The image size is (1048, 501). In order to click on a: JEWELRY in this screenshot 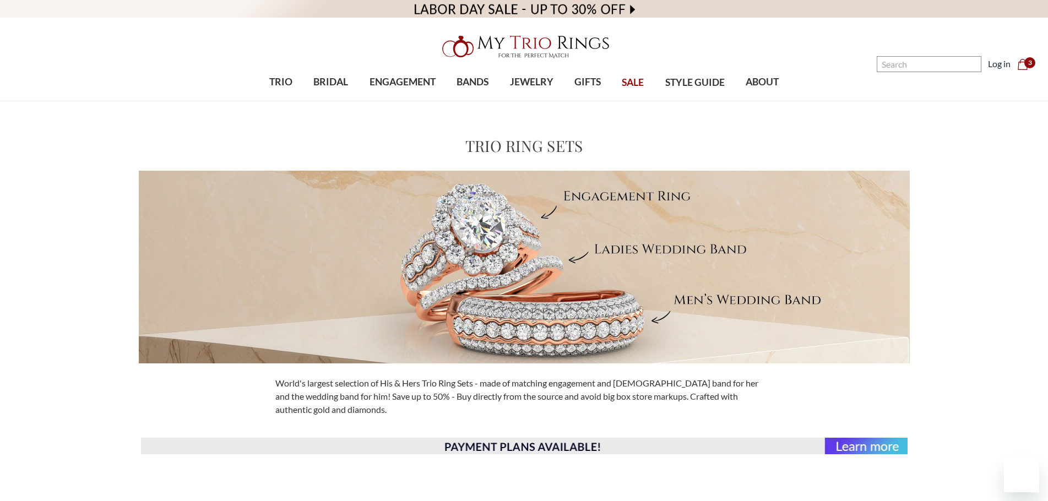, I will do `click(531, 82)`.